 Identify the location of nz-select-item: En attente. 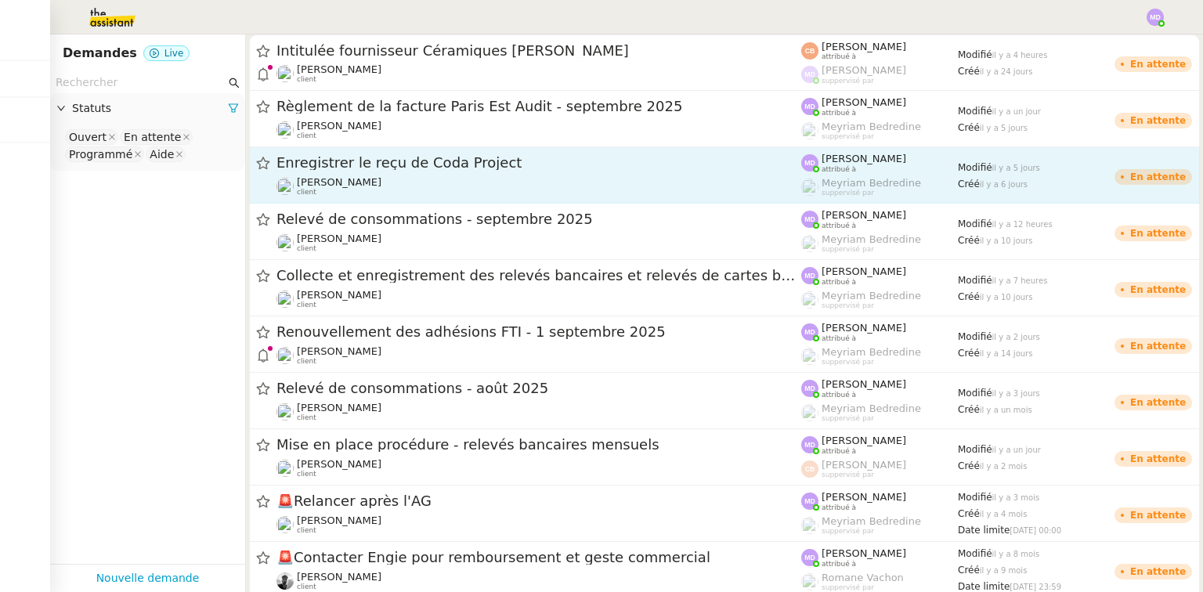
(156, 137).